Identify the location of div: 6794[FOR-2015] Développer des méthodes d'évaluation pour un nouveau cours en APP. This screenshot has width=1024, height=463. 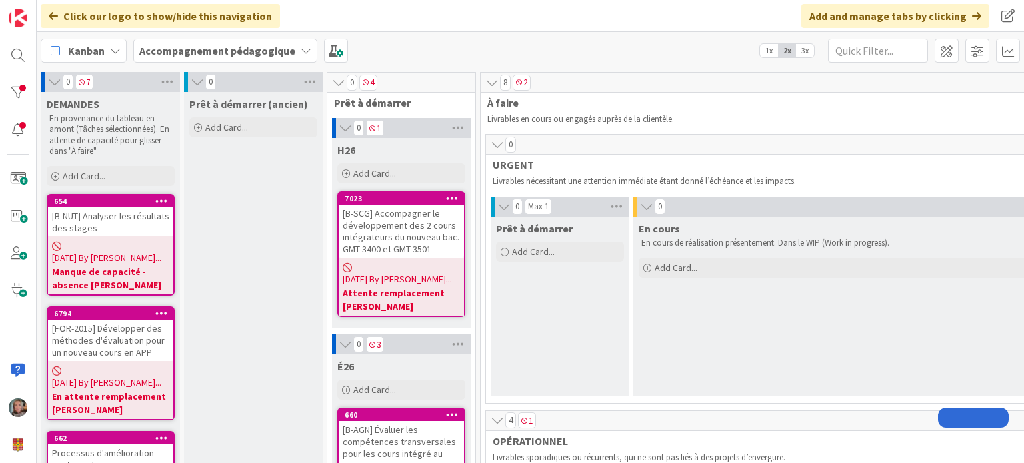
(111, 335).